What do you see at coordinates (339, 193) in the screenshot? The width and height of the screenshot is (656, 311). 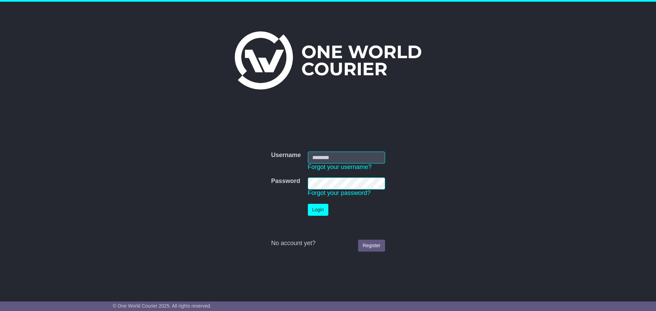 I see `a: Forgot your password?` at bounding box center [339, 193].